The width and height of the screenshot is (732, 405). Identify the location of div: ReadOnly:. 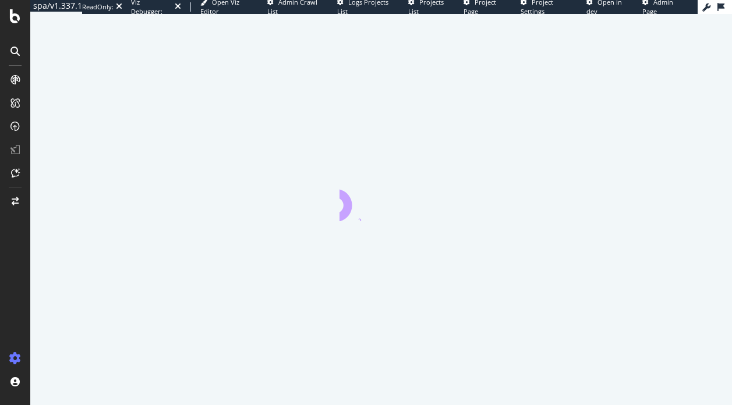
(98, 7).